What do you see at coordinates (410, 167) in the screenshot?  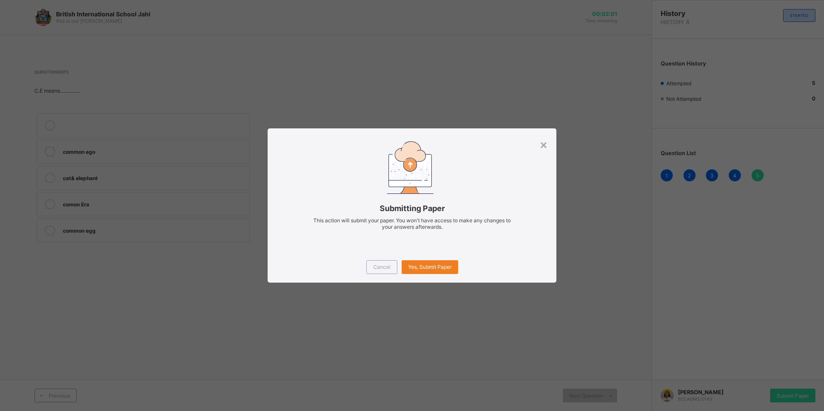 I see `img: submitting-paper.7509aad6ec86be490e328e6d2a33d40a.svg` at bounding box center [410, 167].